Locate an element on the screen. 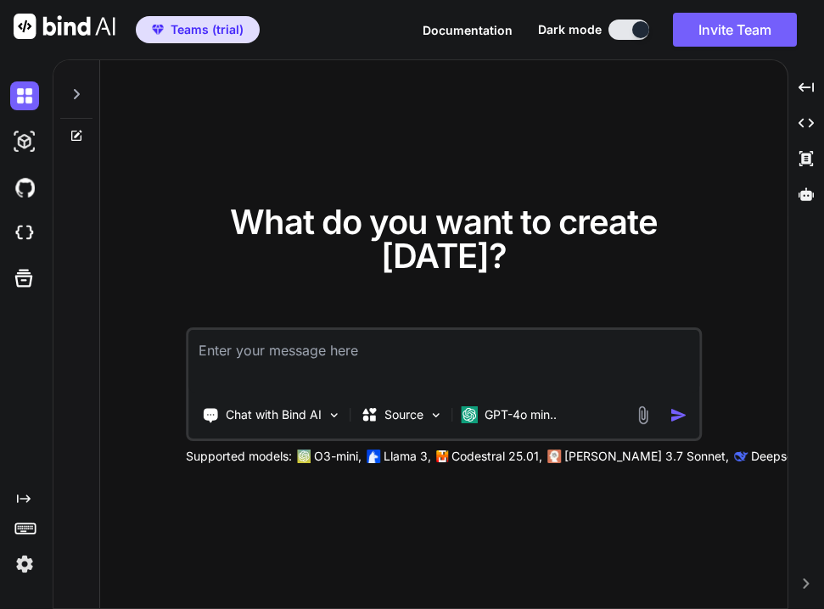 The width and height of the screenshot is (824, 609). button: Invite Team is located at coordinates (735, 30).